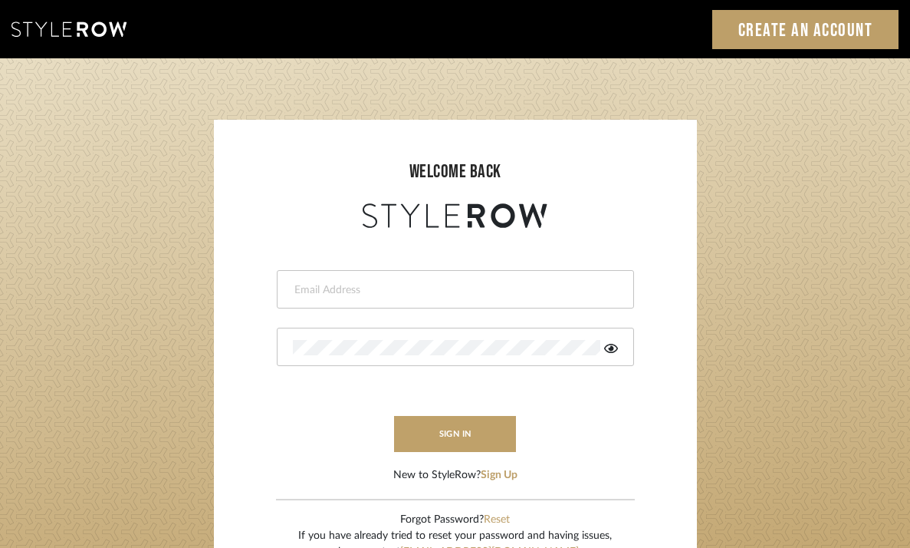 Image resolution: width=910 pixels, height=548 pixels. I want to click on div: Forgot Password?, so click(455, 519).